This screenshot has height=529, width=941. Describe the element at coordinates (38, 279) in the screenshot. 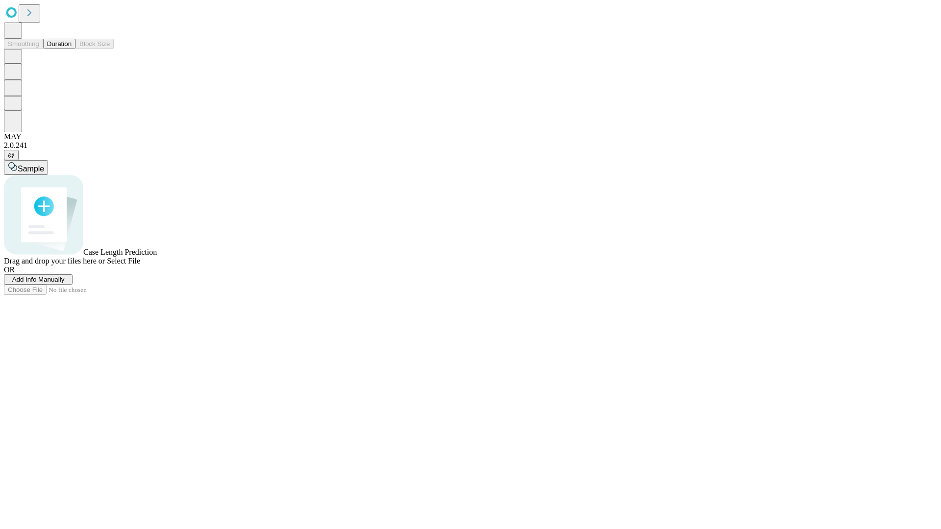

I see `button: Add Info Manually` at that location.